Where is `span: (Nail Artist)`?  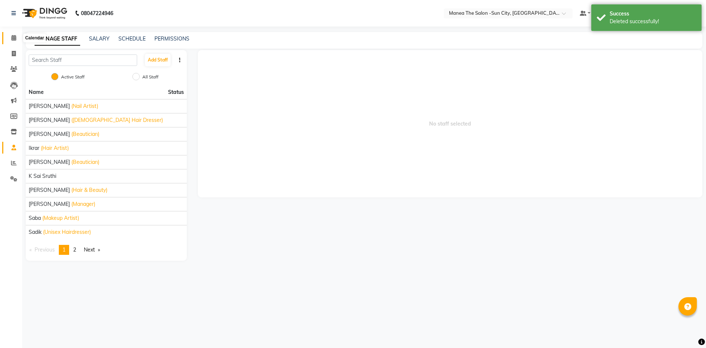
span: (Nail Artist) is located at coordinates (85, 106).